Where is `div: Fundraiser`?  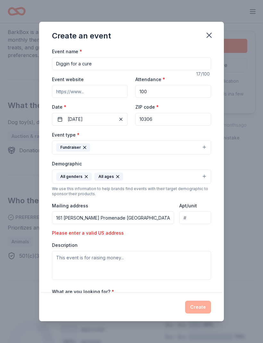 div: Fundraiser is located at coordinates (73, 147).